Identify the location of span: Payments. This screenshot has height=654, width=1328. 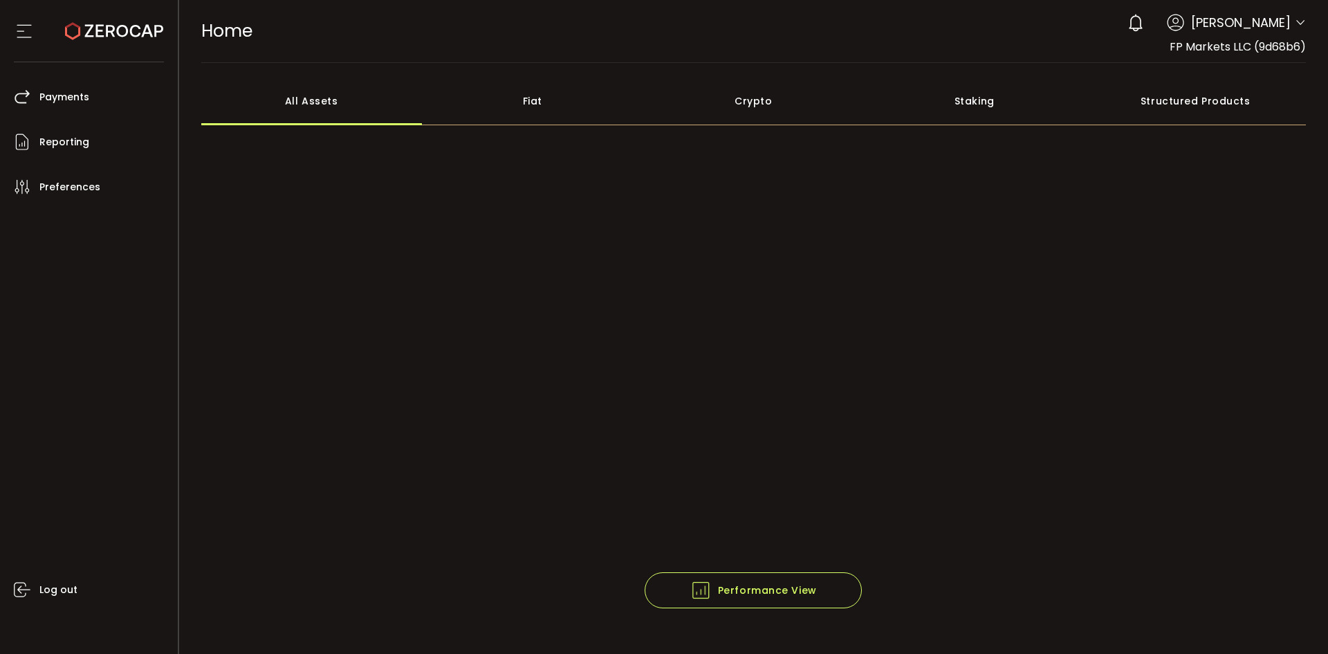
(64, 97).